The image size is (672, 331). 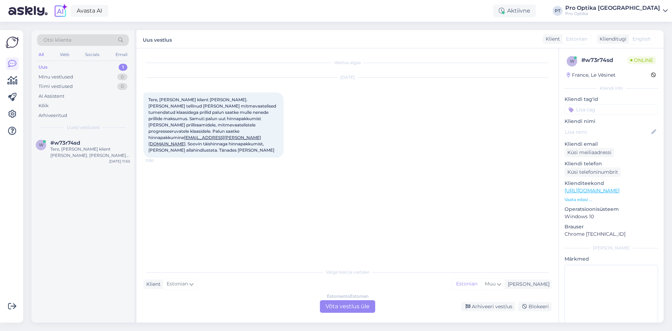 What do you see at coordinates (64, 55) in the screenshot?
I see `div: Web` at bounding box center [64, 55].